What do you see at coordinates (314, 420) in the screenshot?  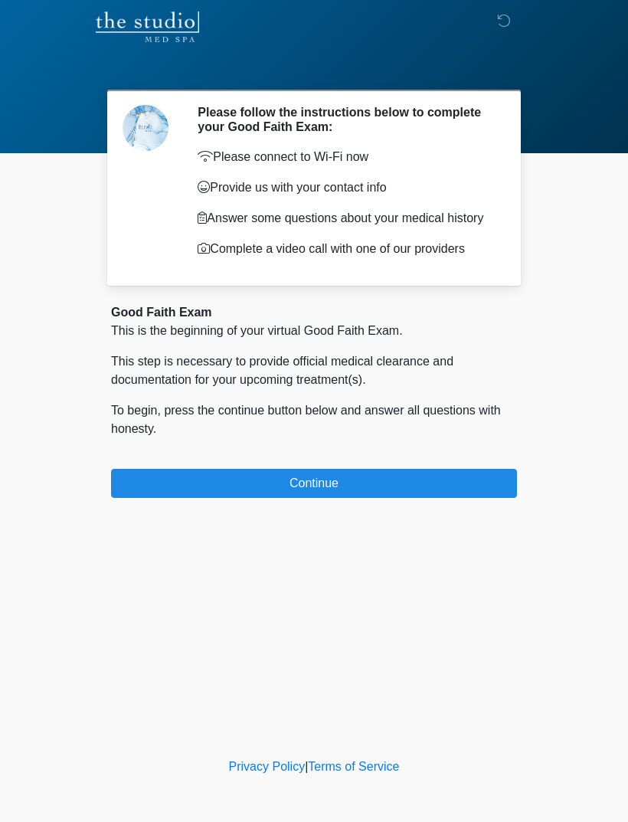 I see `p: To begin, press the continue button below and answer all questions with honesty.` at bounding box center [314, 420].